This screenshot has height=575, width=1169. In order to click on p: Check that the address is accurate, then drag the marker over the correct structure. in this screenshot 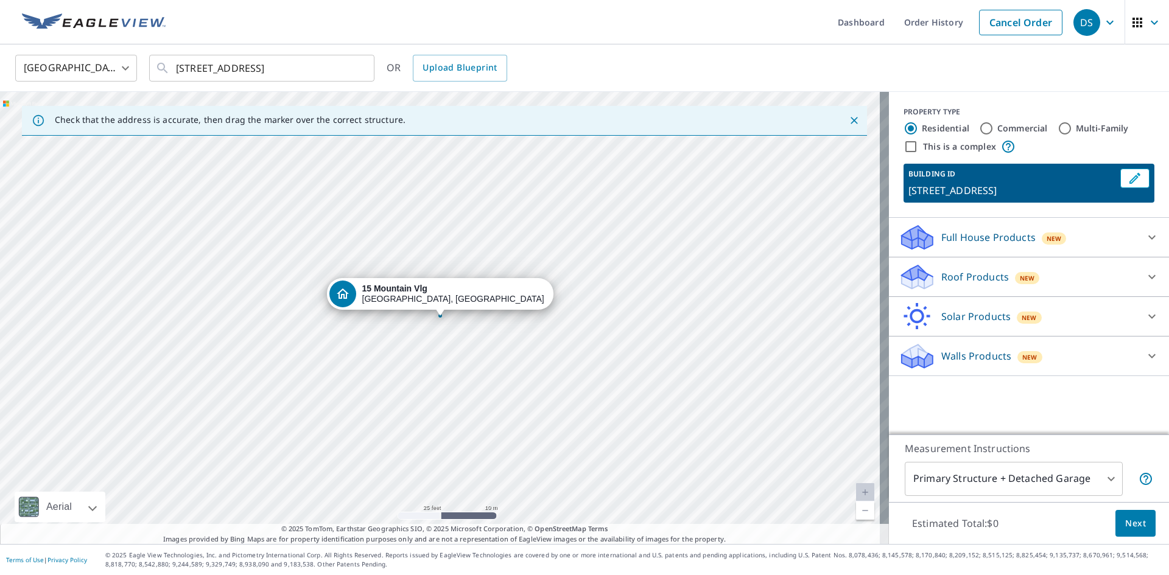, I will do `click(230, 120)`.